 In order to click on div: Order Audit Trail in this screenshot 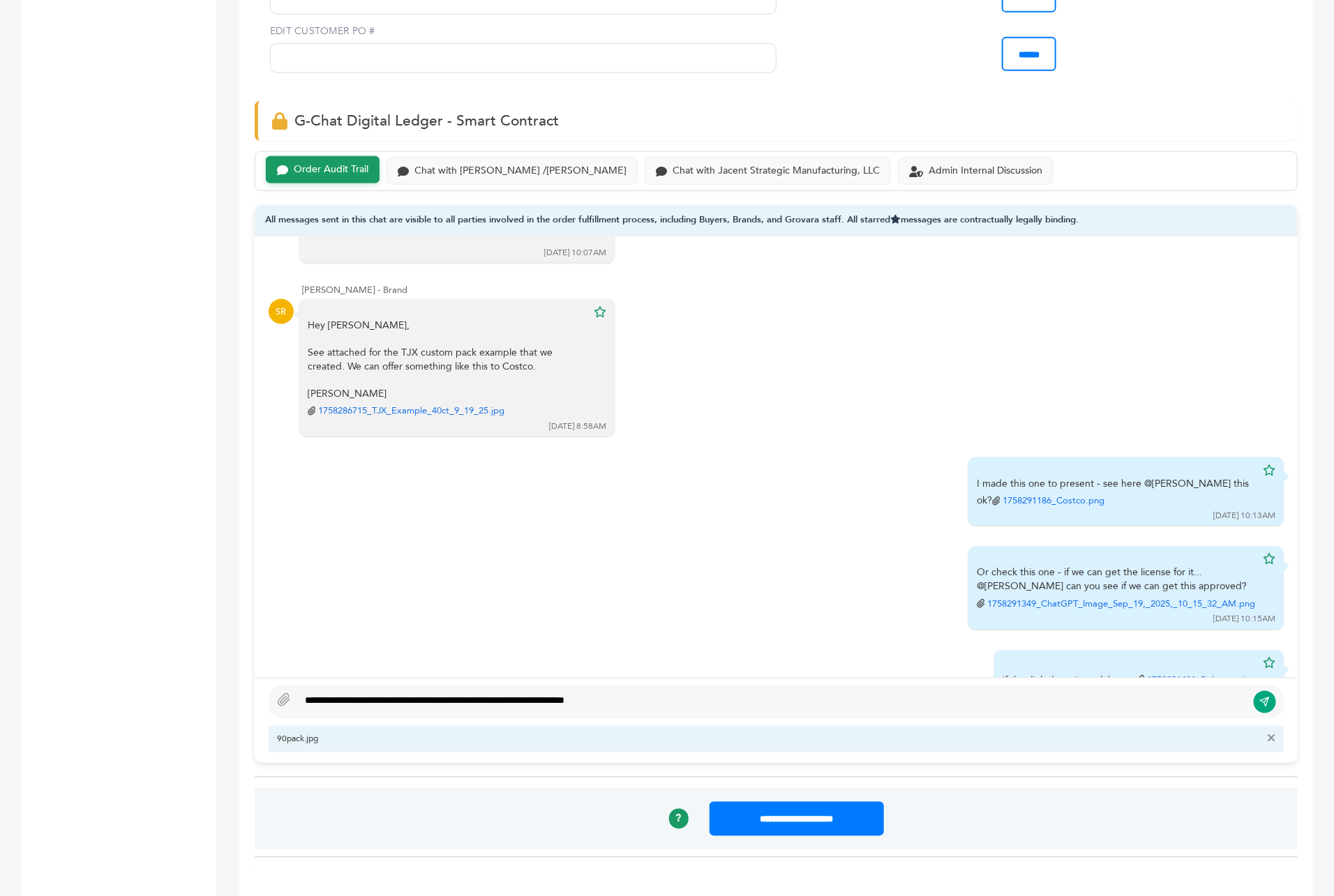, I will do `click(331, 170)`.